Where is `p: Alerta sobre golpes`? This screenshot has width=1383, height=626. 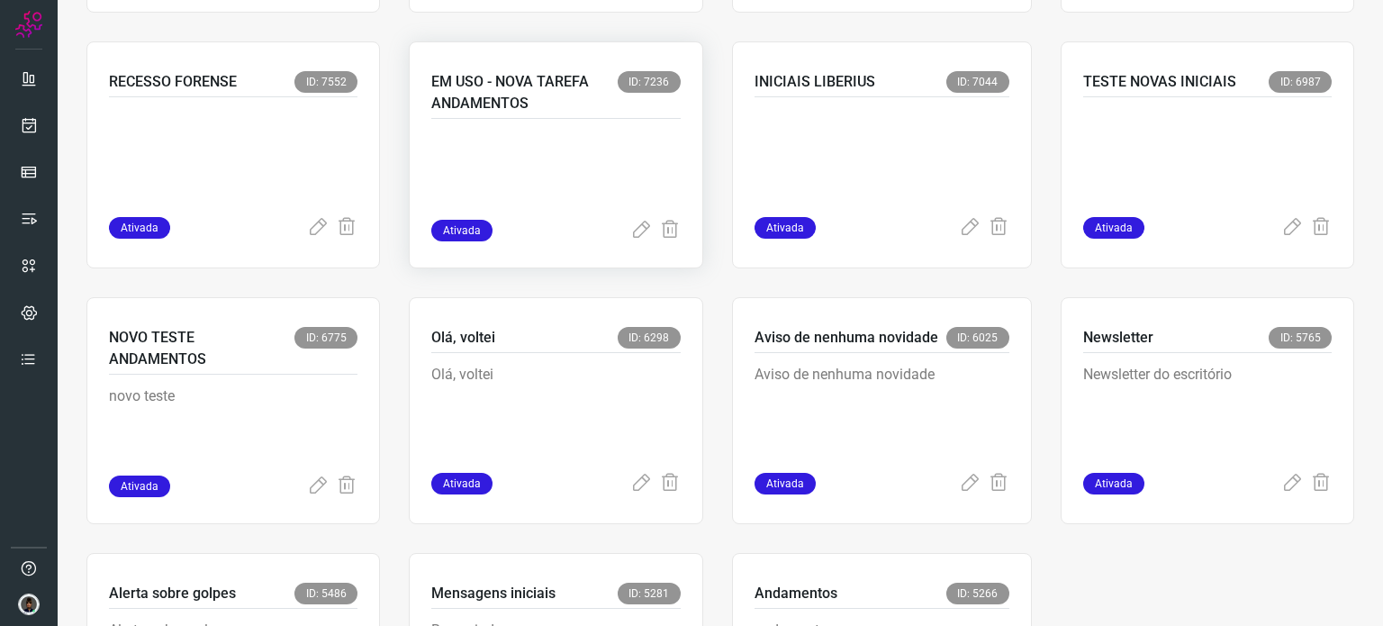 p: Alerta sobre golpes is located at coordinates (172, 593).